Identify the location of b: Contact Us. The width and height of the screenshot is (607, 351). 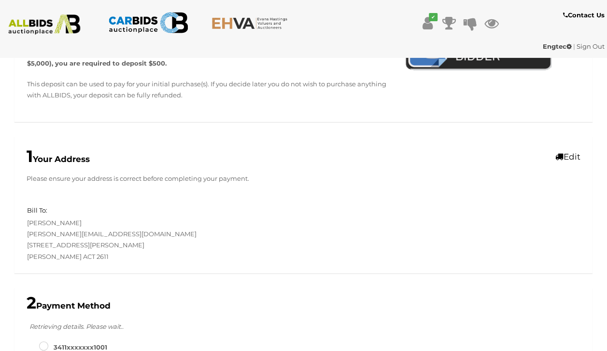
(583, 15).